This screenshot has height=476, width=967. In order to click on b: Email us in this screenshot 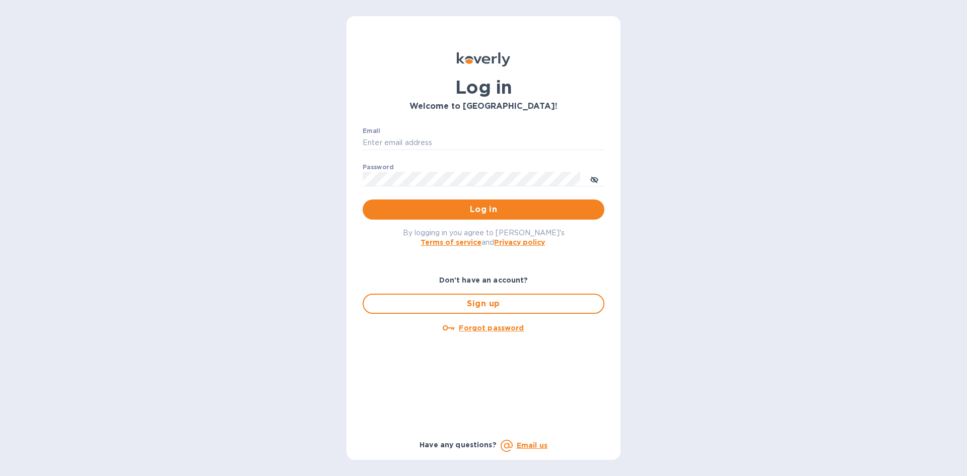, I will do `click(532, 445)`.